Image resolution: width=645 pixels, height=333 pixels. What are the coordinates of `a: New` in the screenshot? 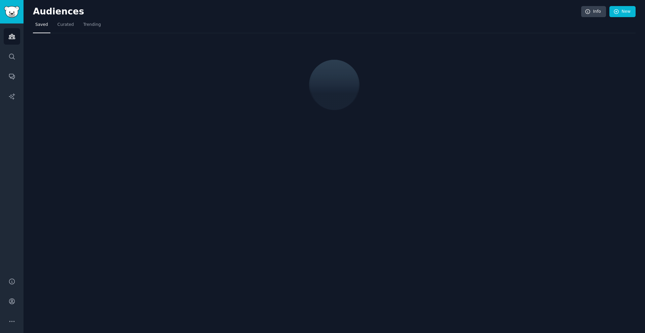 It's located at (623, 12).